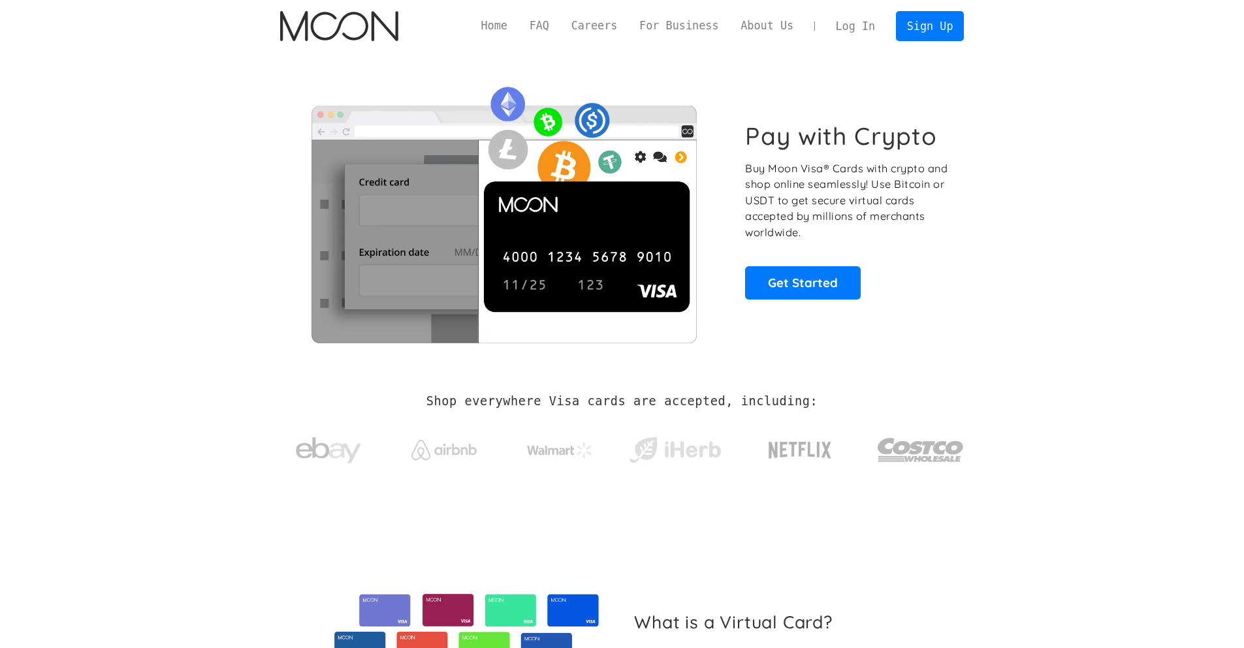  I want to click on img: iHerb, so click(674, 450).